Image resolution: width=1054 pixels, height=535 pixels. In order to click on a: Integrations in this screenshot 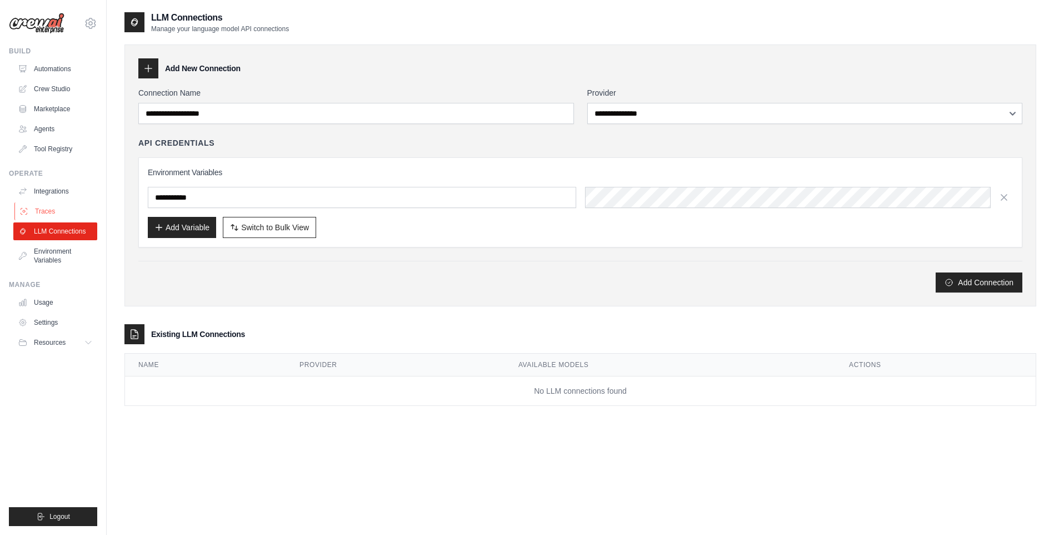, I will do `click(55, 191)`.